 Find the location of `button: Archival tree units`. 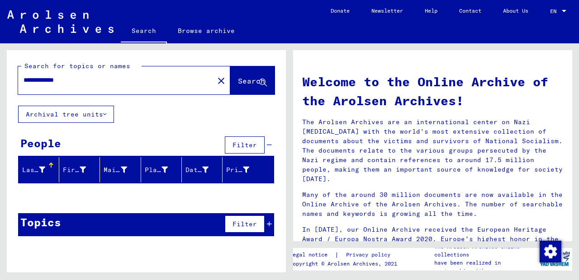

button: Archival tree units is located at coordinates (66, 114).